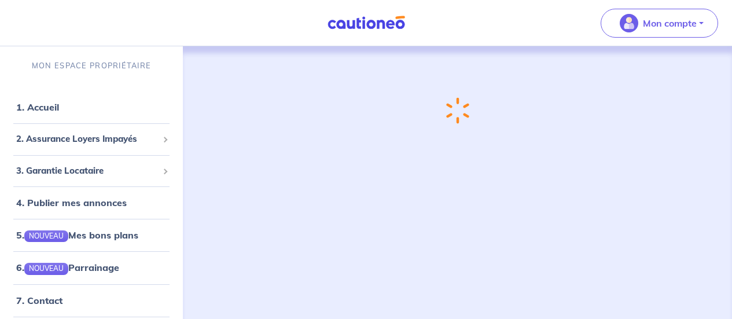 This screenshot has width=732, height=319. What do you see at coordinates (71, 202) in the screenshot?
I see `a: 4. Publier mes annonces` at bounding box center [71, 202].